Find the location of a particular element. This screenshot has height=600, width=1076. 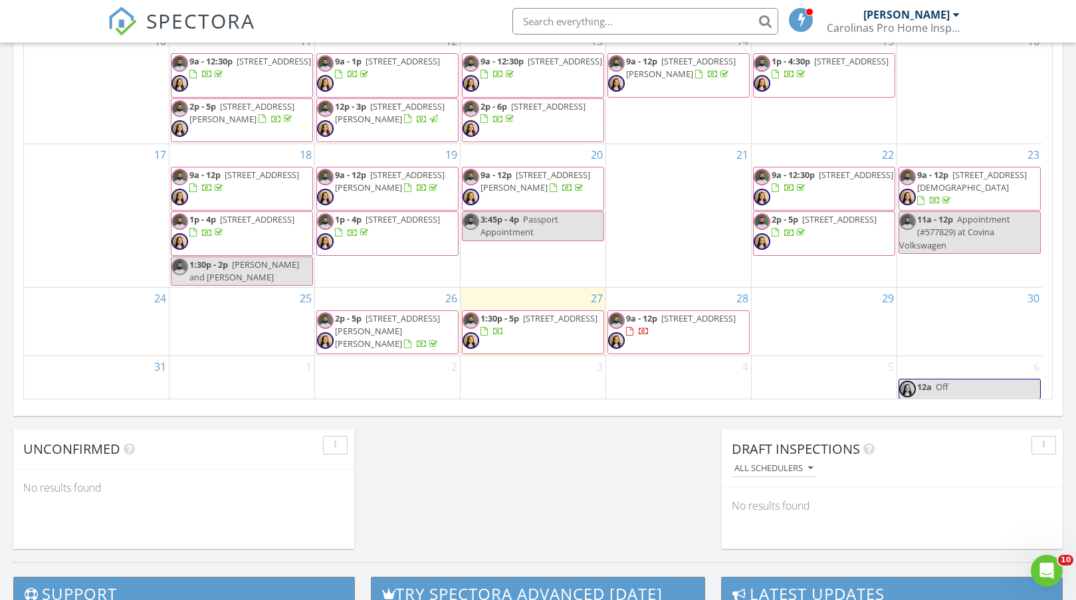

td: Go to August 29, 2025 is located at coordinates (824, 322).